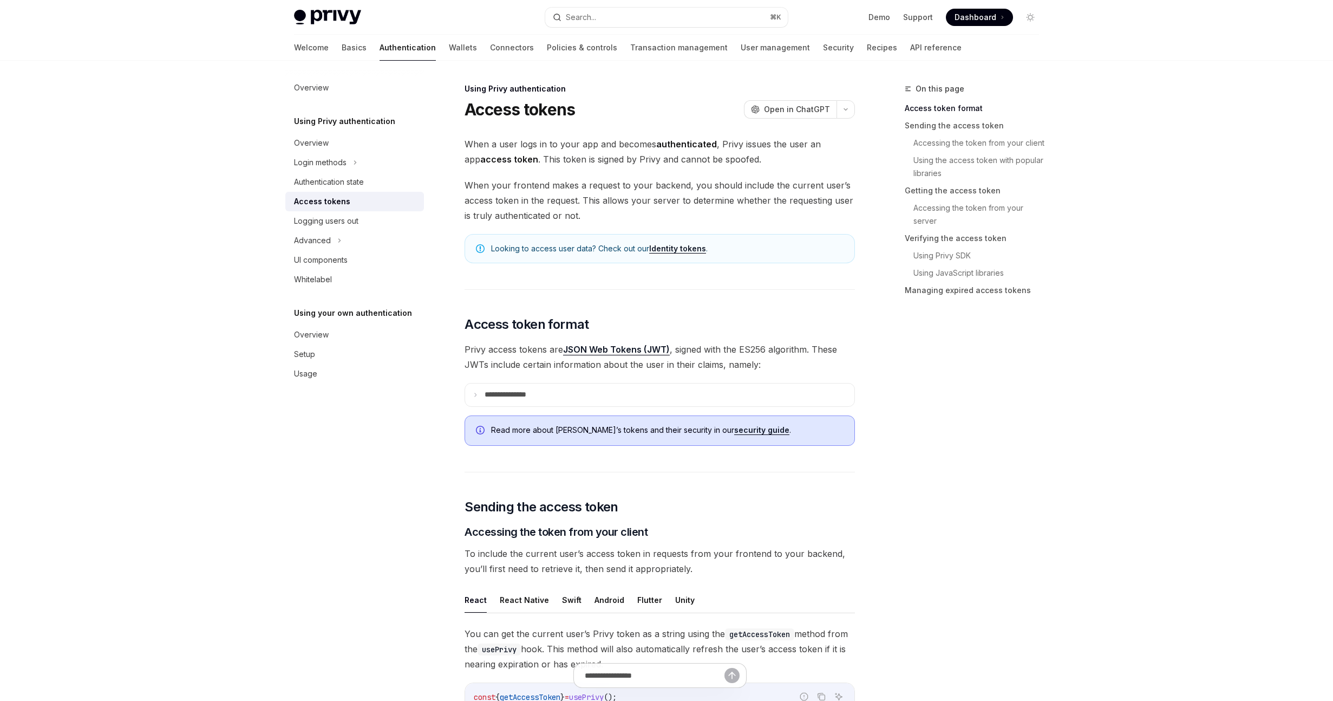 Image resolution: width=1333 pixels, height=701 pixels. Describe the element at coordinates (838, 48) in the screenshot. I see `a: Security` at that location.